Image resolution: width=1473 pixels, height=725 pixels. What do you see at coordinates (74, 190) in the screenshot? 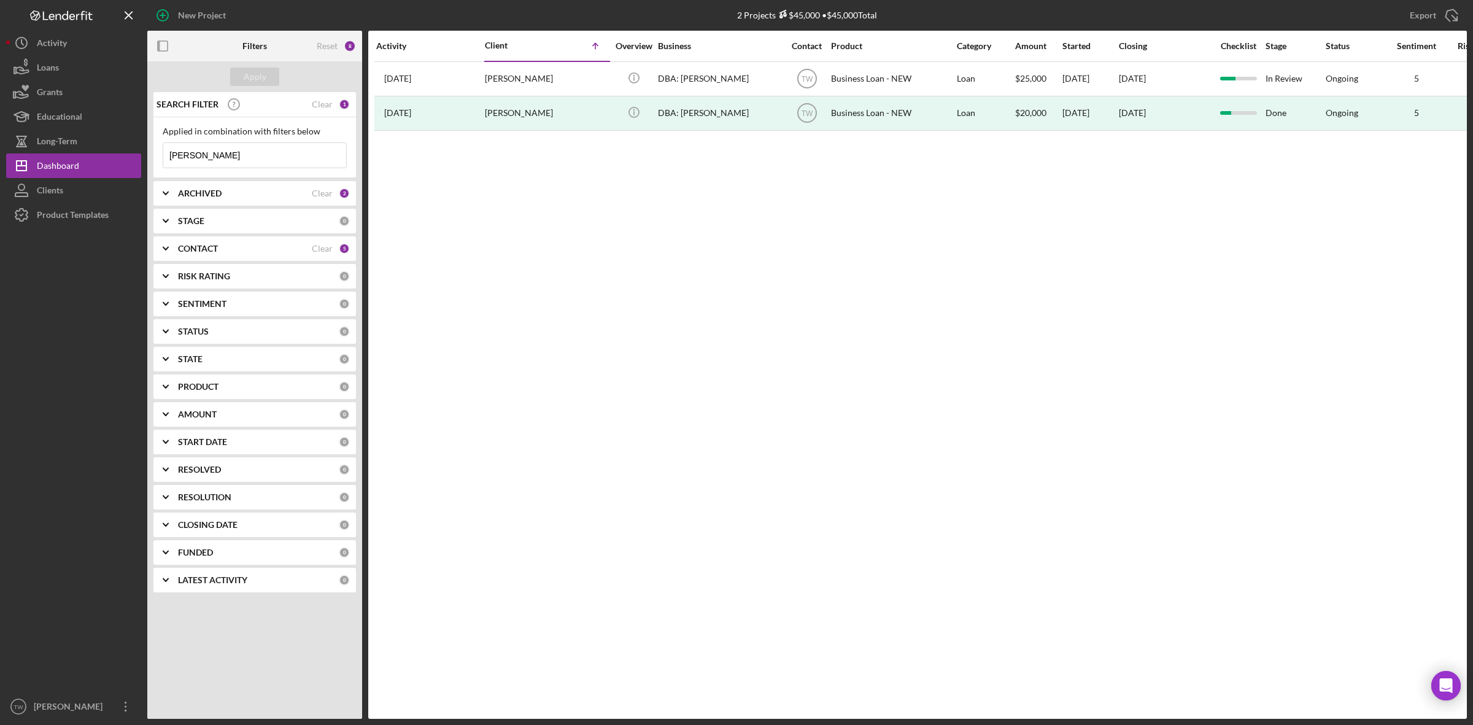
I see `a: Clients` at bounding box center [74, 190].